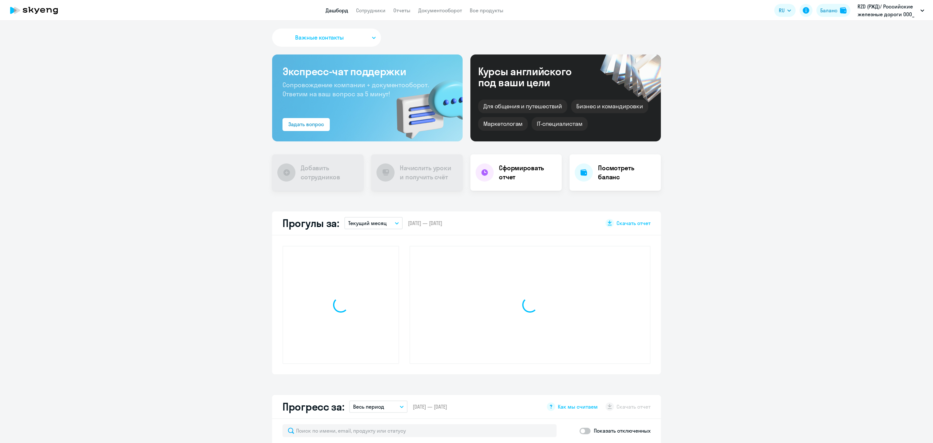  What do you see at coordinates (610, 106) in the screenshot?
I see `div: Бизнес и командировки` at bounding box center [610, 106].